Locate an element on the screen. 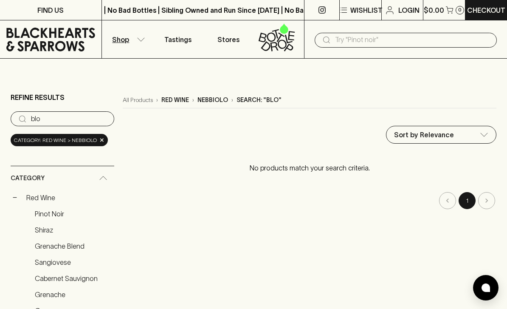 This screenshot has width=507, height=309. a: All Products is located at coordinates (138, 100).